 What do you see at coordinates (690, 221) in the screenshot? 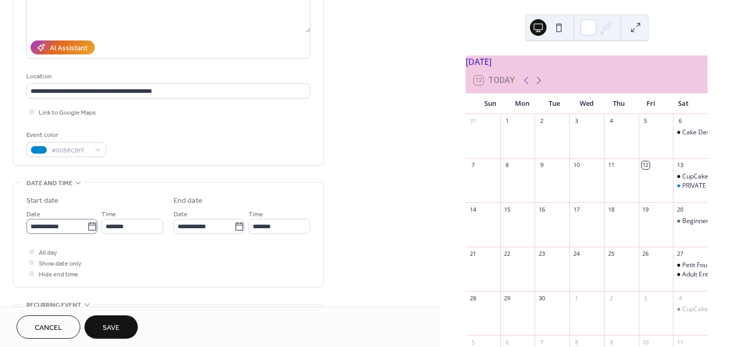
I see `div: Beginner Cookie School Class` at bounding box center [690, 221].